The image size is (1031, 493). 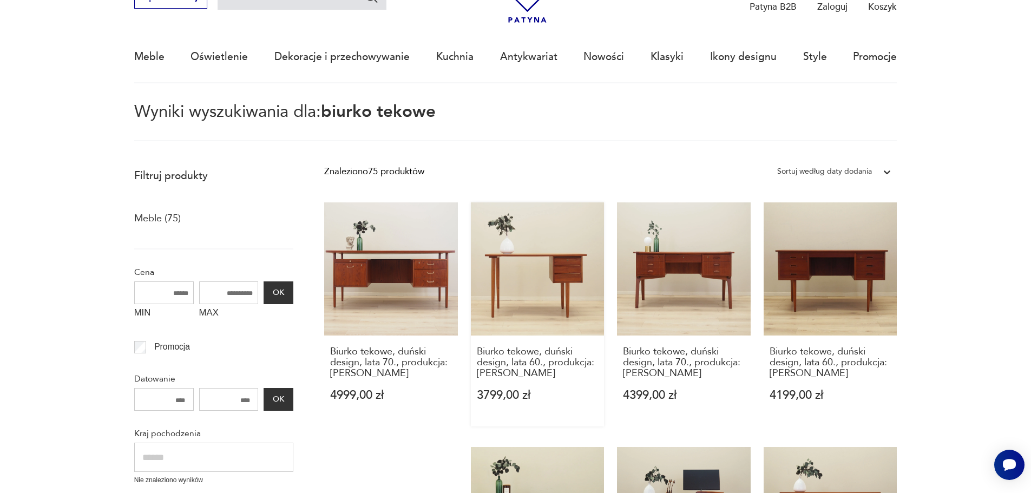 I want to click on p: 3799,00 zł, so click(x=537, y=395).